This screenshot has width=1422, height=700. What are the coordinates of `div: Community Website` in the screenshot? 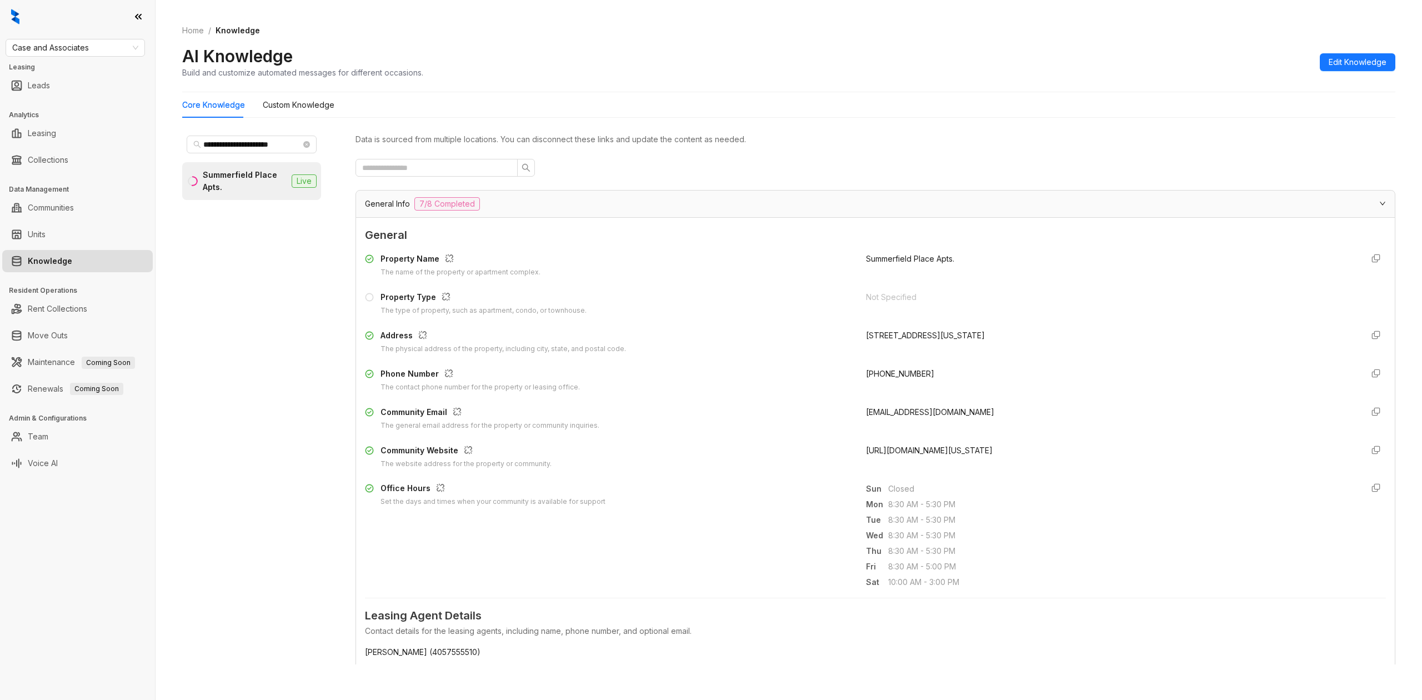 It's located at (466, 452).